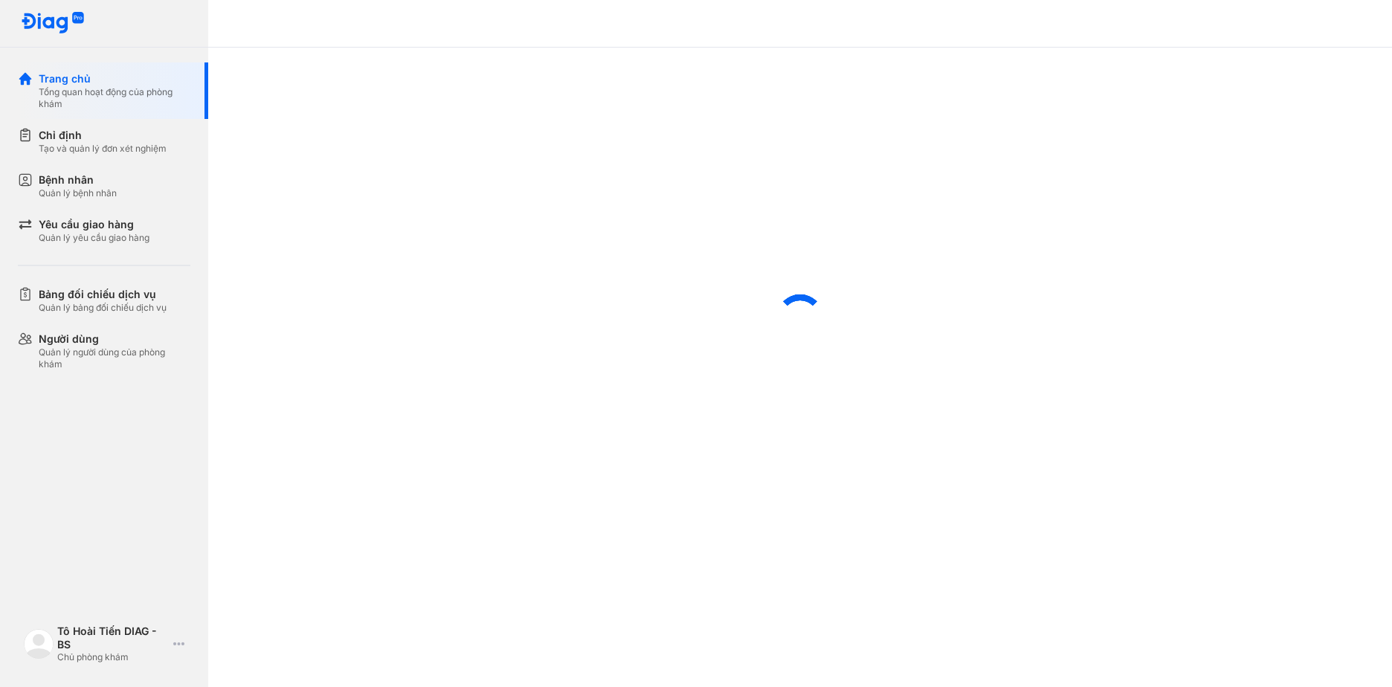 The width and height of the screenshot is (1392, 687). What do you see at coordinates (114, 358) in the screenshot?
I see `div: Quản lý người dùng của phòng khám` at bounding box center [114, 358].